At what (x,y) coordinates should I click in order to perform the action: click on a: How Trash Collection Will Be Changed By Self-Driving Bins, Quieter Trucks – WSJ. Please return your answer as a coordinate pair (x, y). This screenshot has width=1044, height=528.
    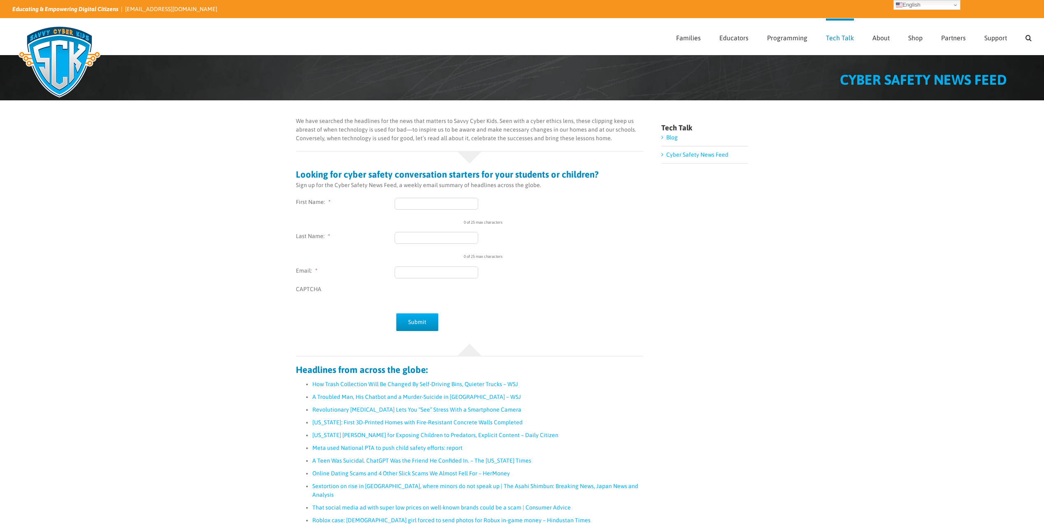
    Looking at the image, I should click on (415, 384).